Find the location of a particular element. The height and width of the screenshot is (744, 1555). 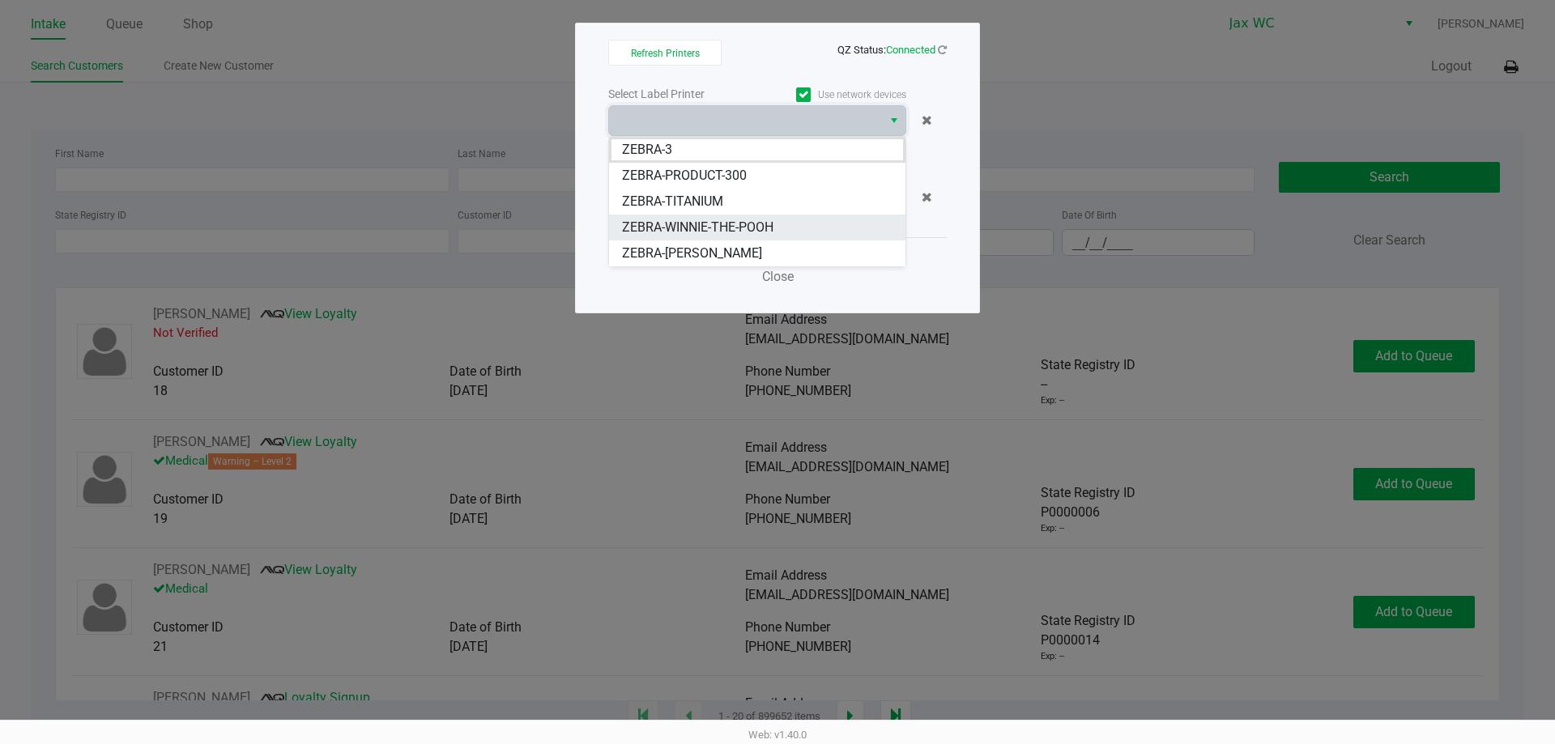

span: ZEBRA-3 is located at coordinates (647, 150).